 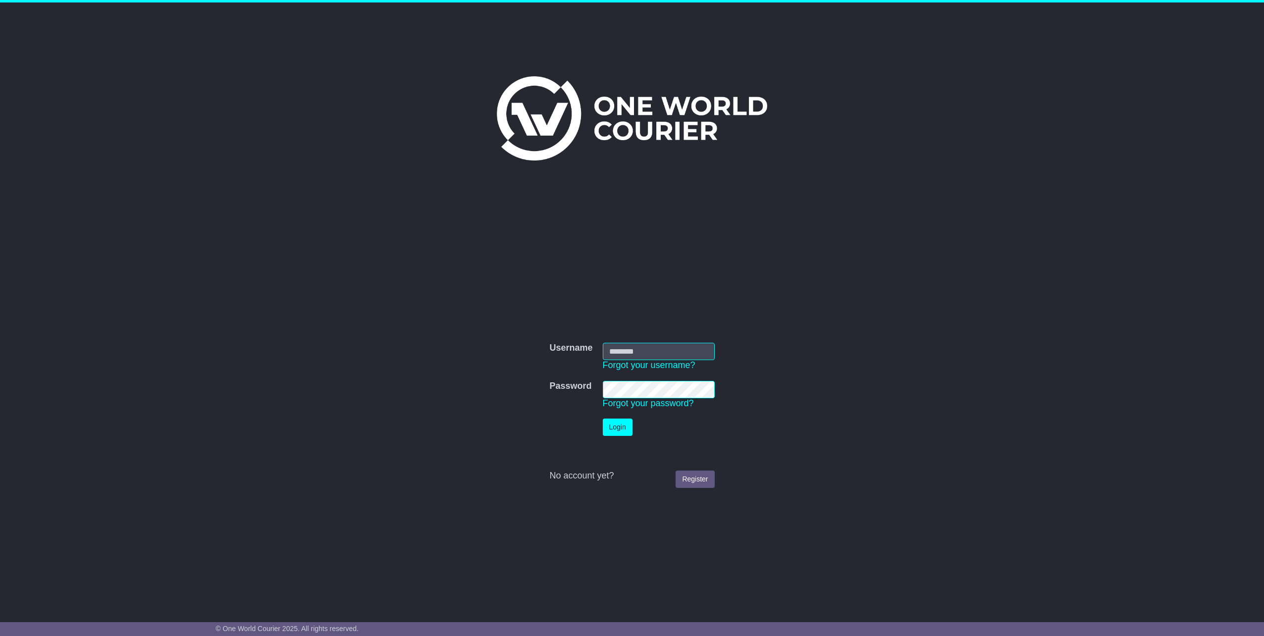 What do you see at coordinates (571, 348) in the screenshot?
I see `label: Username` at bounding box center [571, 348].